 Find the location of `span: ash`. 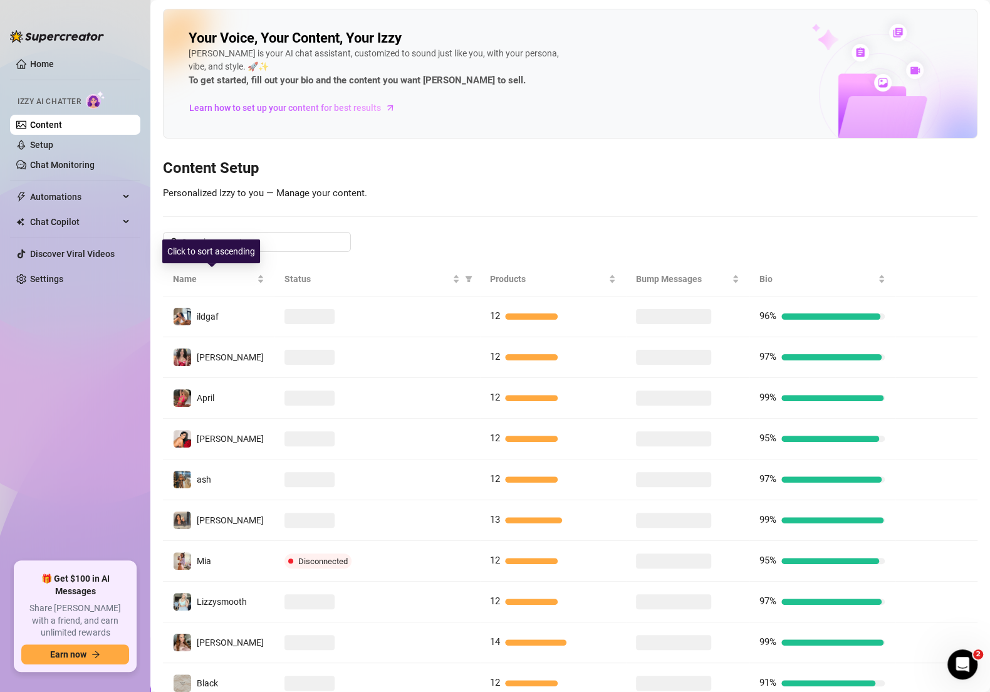

span: ash is located at coordinates (204, 479).